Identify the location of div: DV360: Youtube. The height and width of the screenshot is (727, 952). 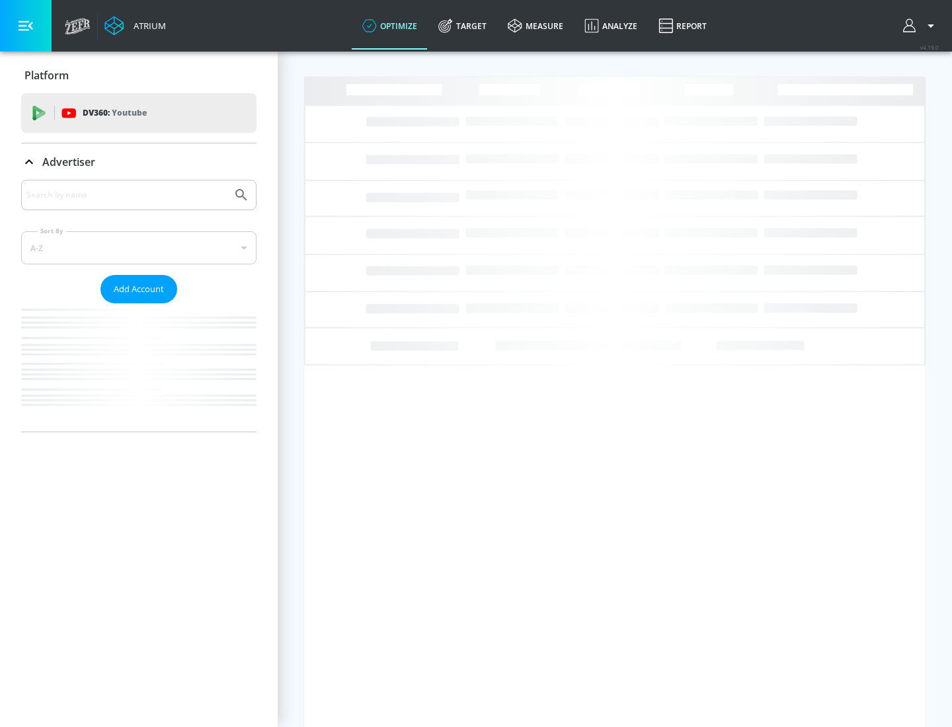
(139, 113).